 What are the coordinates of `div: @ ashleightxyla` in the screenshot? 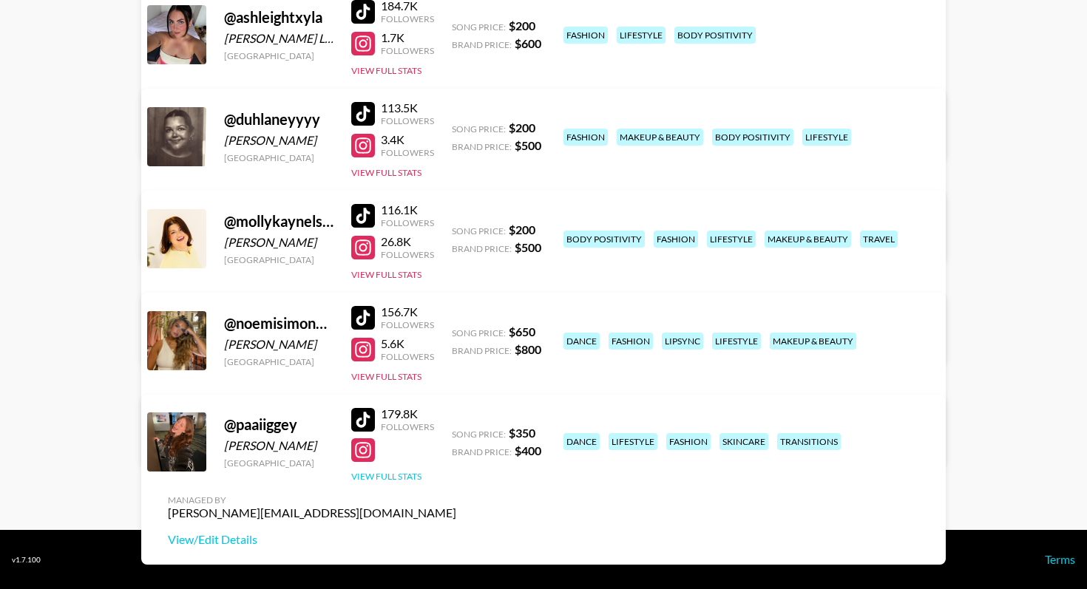 It's located at (279, 17).